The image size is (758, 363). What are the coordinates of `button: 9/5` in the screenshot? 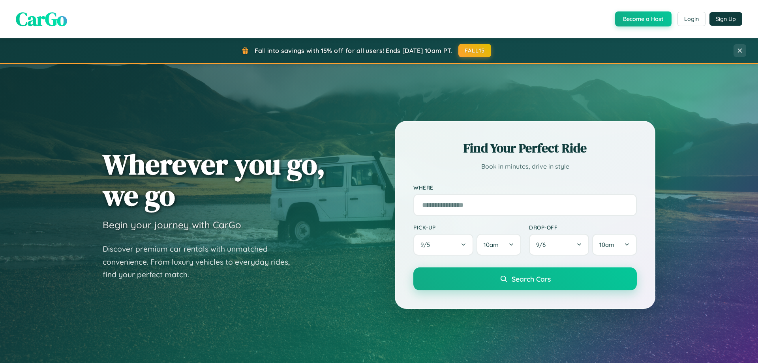 It's located at (444, 244).